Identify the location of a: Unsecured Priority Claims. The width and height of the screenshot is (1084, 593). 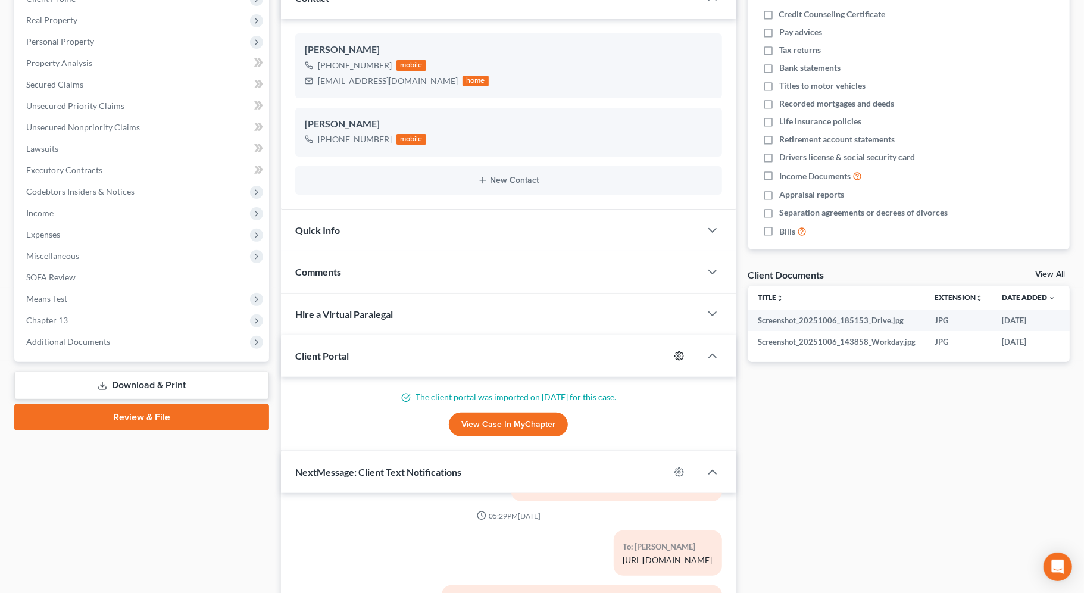
(143, 106).